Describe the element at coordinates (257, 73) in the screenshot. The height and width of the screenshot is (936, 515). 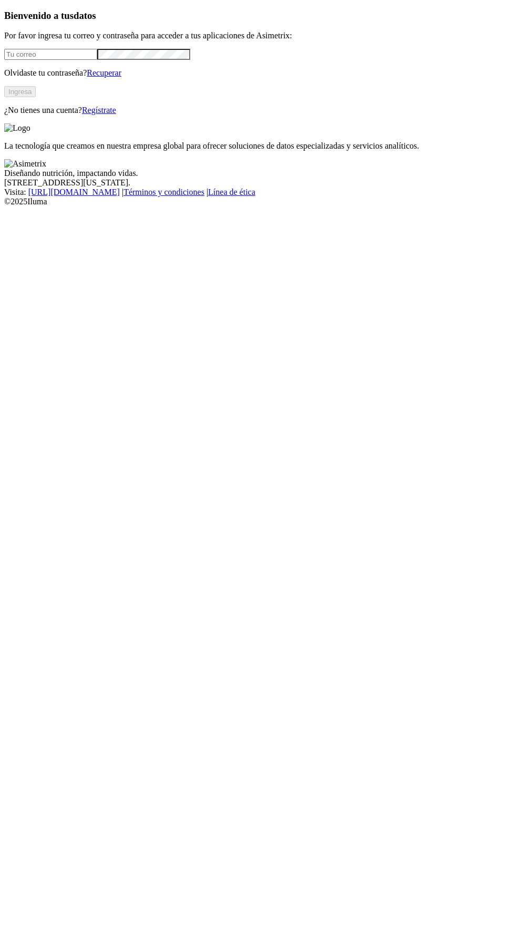
I see `p: Olvidaste tu contraseña?` at that location.